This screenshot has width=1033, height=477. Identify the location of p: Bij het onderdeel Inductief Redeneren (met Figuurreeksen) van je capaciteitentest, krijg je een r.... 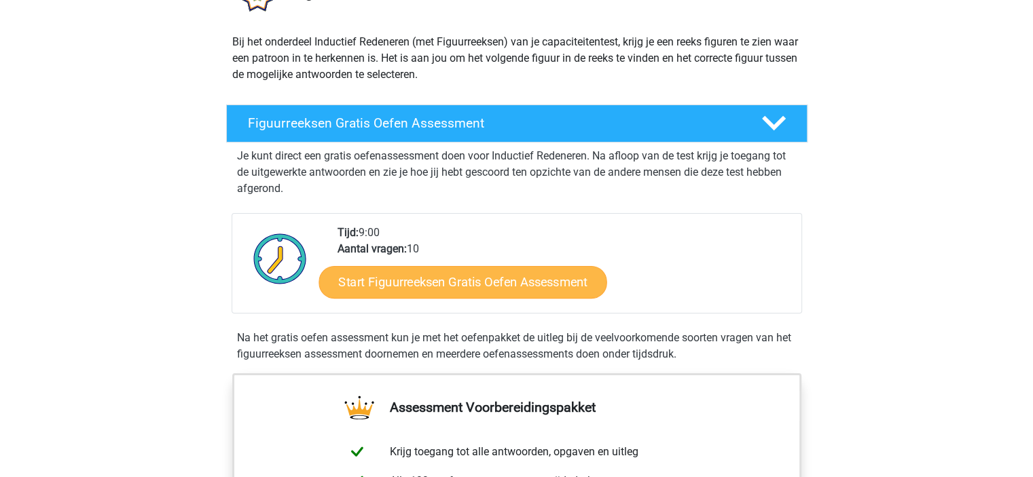
(517, 58).